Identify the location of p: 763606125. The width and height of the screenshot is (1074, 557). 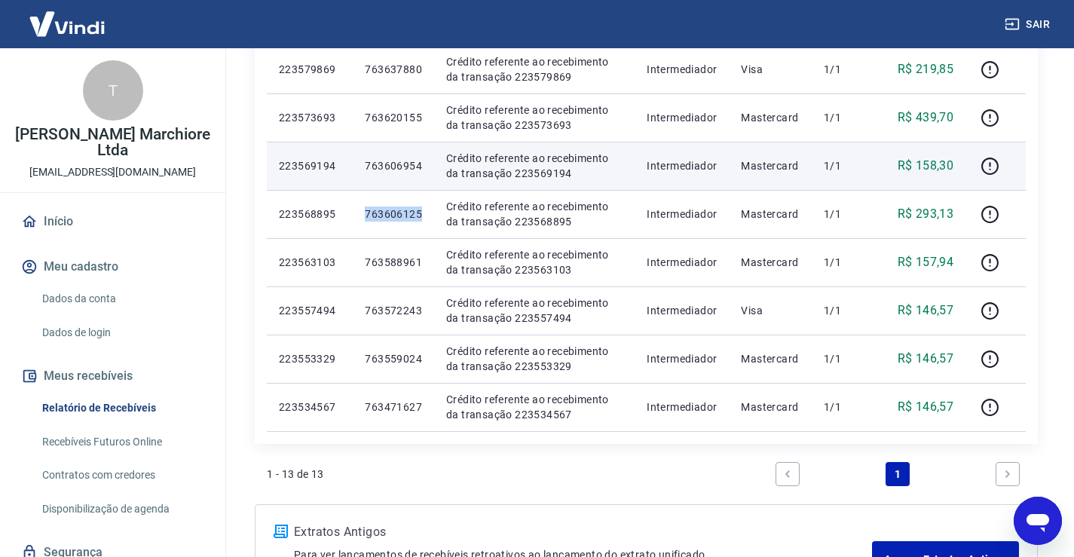
(393, 214).